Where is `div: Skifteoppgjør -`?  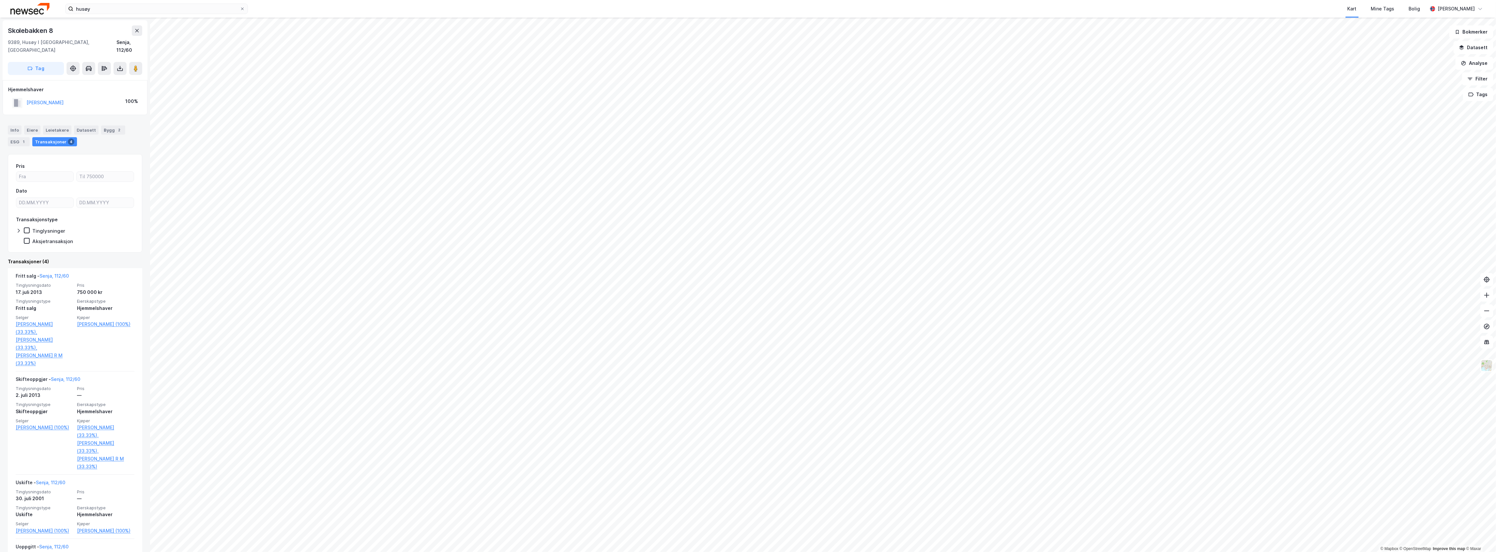 div: Skifteoppgjør - is located at coordinates (48, 381).